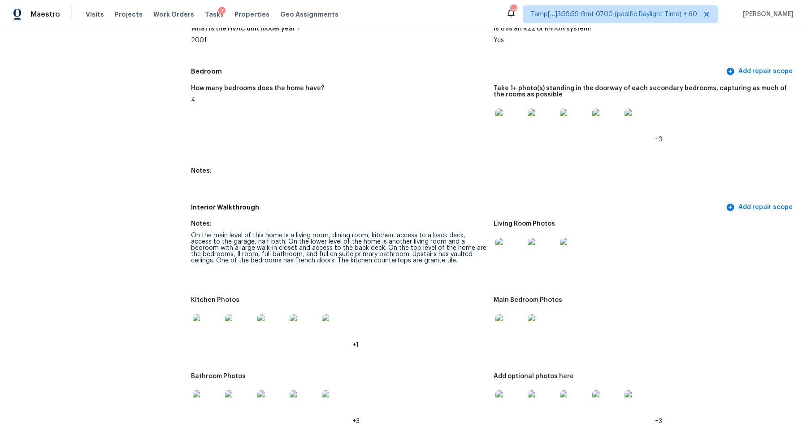  What do you see at coordinates (528, 300) in the screenshot?
I see `h5: Main Bedroom Photos` at bounding box center [528, 300].